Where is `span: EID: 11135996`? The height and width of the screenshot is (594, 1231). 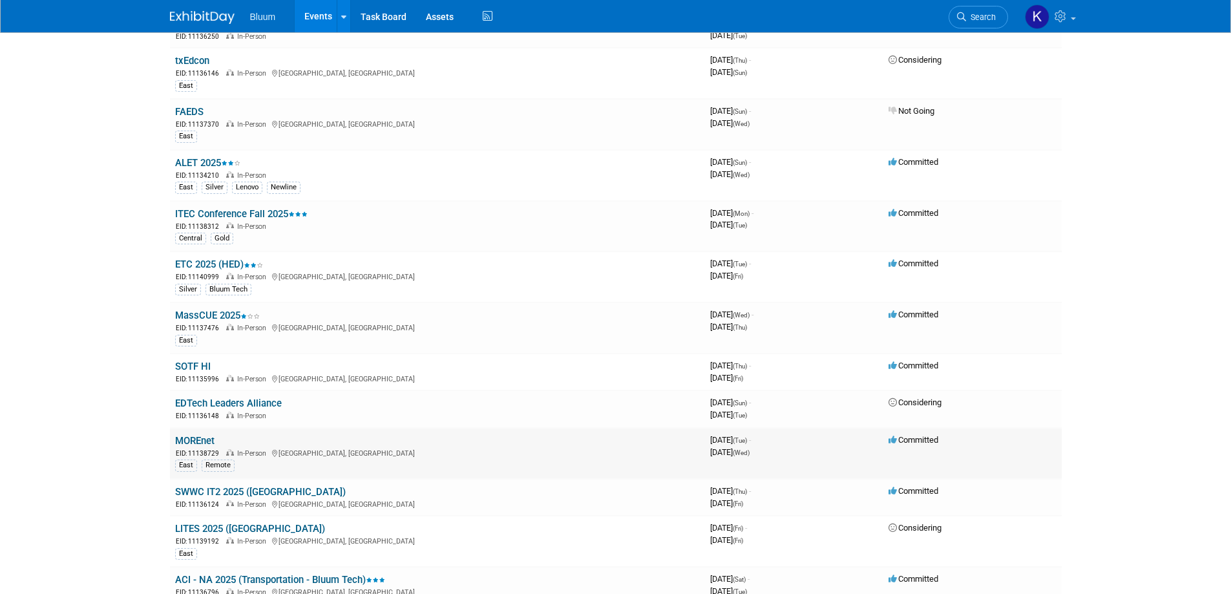 span: EID: 11135996 is located at coordinates (200, 379).